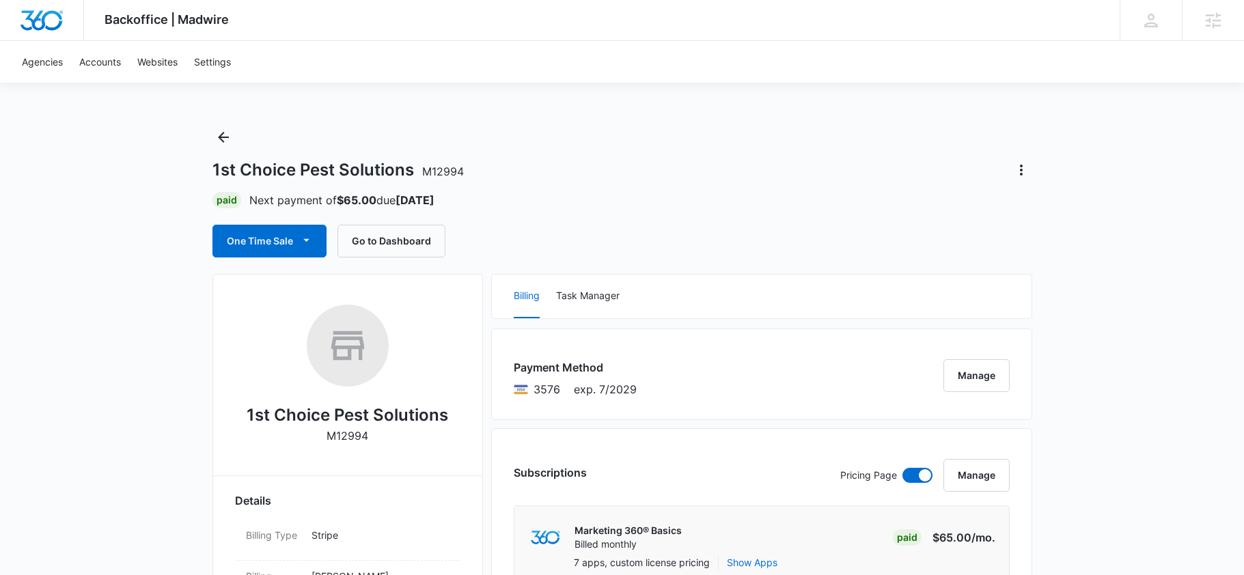 The width and height of the screenshot is (1244, 575). I want to click on button: Actions, so click(1021, 170).